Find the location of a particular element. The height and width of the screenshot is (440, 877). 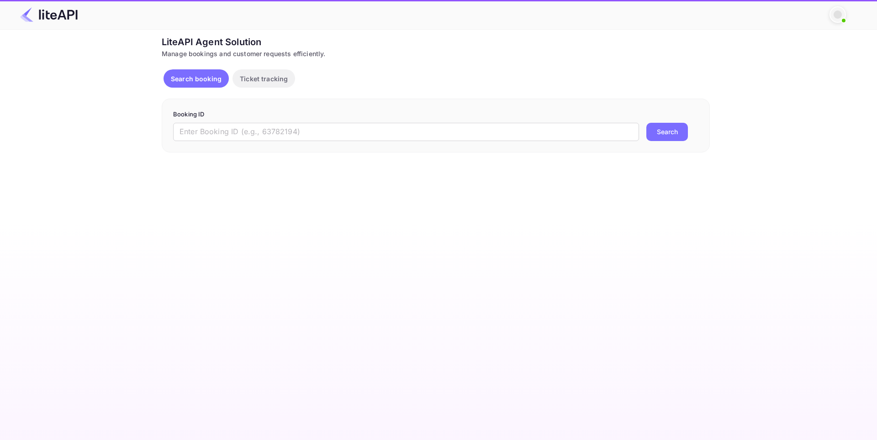

div: LiteAPI Agent Solution is located at coordinates (436, 42).